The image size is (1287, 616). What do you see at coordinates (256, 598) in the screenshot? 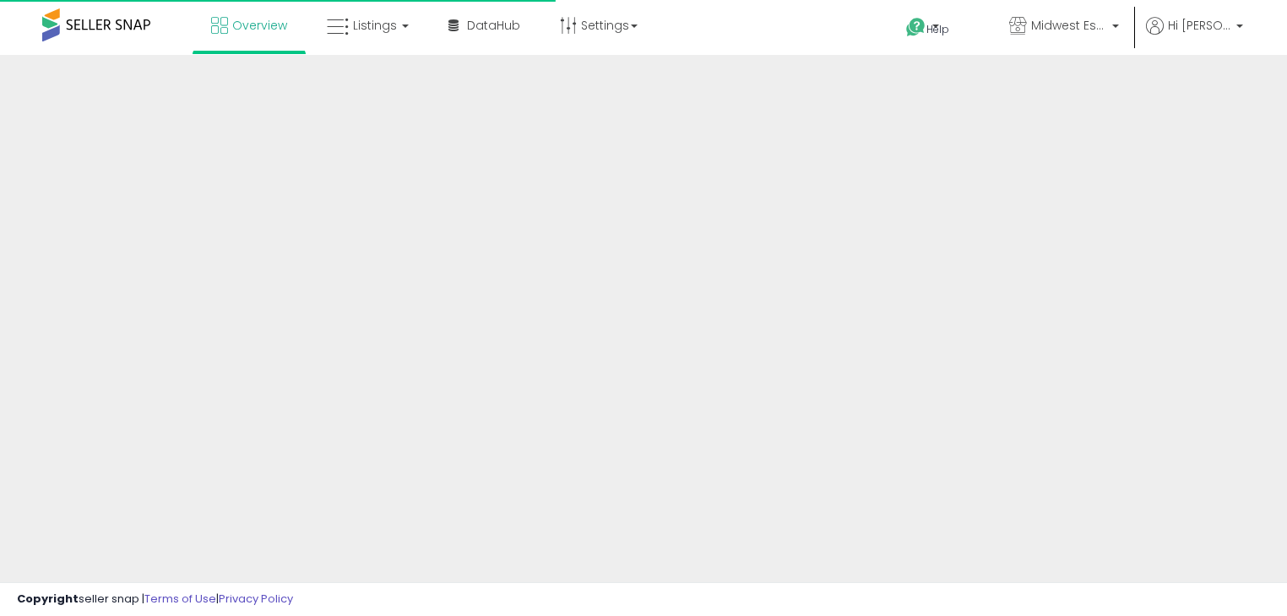
I see `a: Privacy Policy` at bounding box center [256, 598].